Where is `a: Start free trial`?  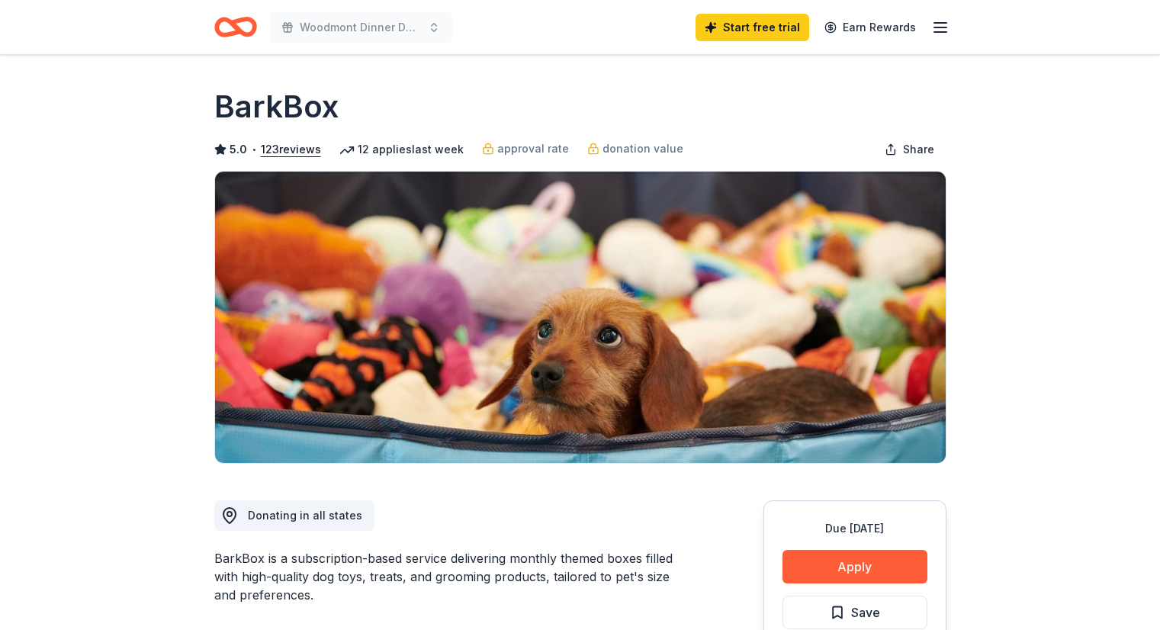
a: Start free trial is located at coordinates (752, 27).